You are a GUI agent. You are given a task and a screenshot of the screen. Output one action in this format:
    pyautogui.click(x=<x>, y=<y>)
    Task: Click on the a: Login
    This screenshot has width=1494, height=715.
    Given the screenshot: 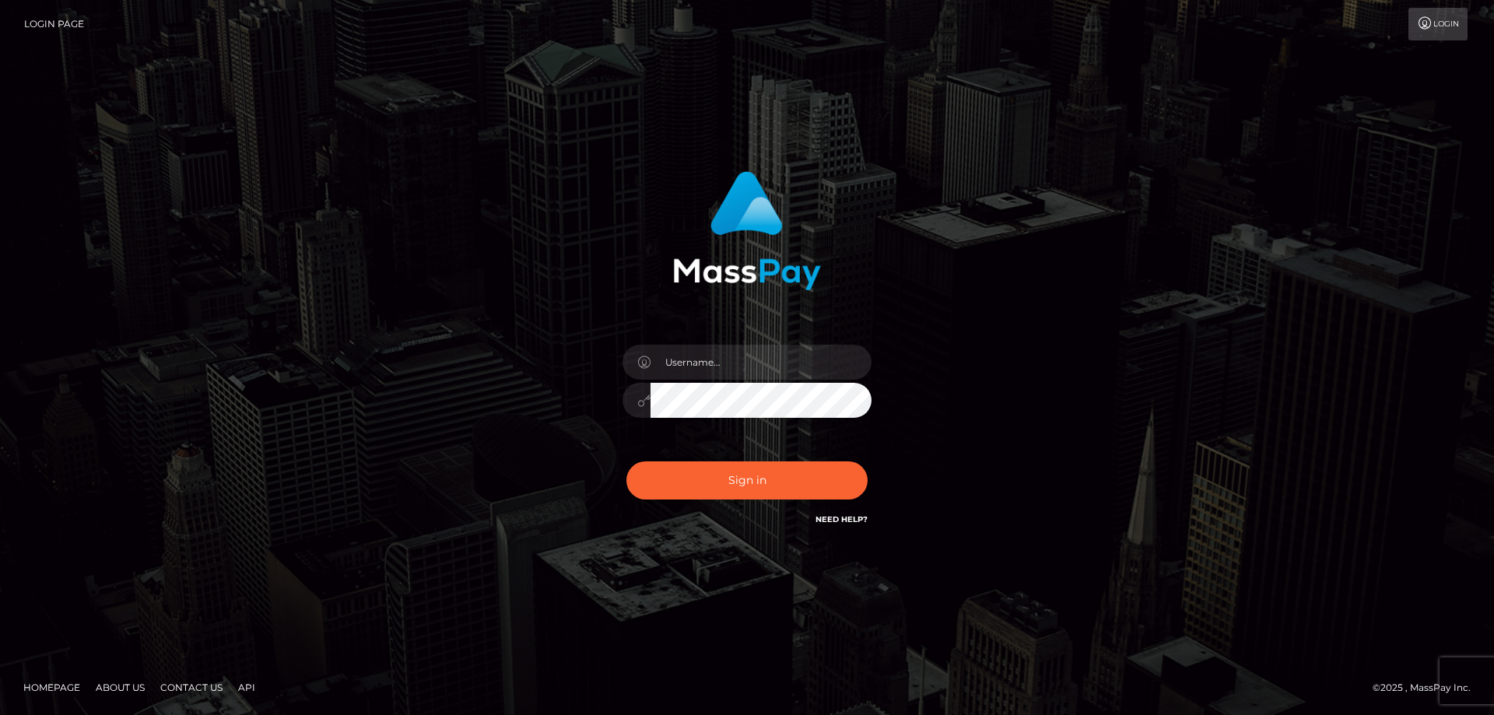 What is the action you would take?
    pyautogui.click(x=1438, y=24)
    